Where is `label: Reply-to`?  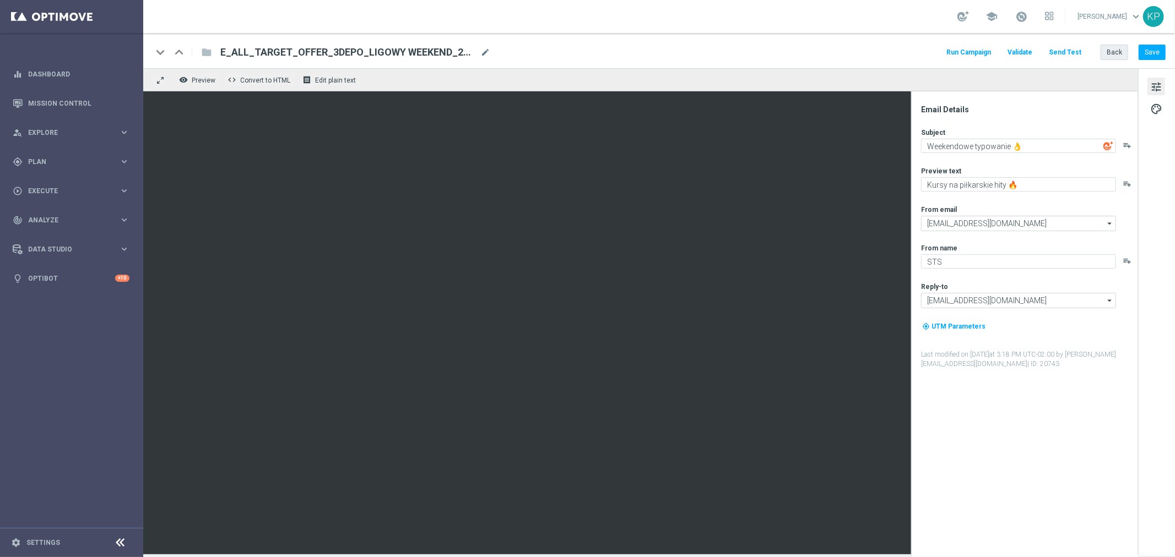
label: Reply-to is located at coordinates (934, 287).